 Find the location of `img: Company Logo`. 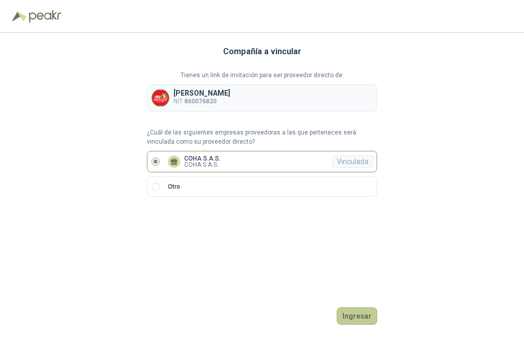

img: Company Logo is located at coordinates (160, 98).